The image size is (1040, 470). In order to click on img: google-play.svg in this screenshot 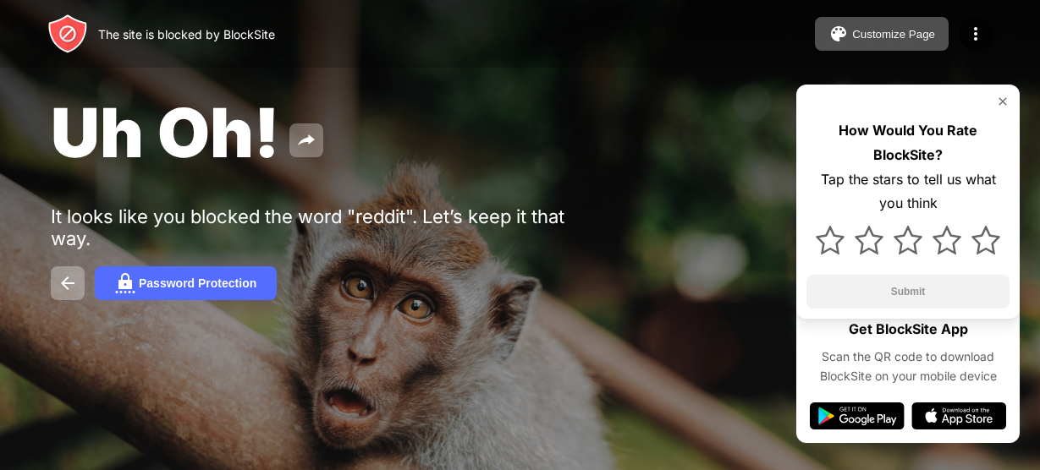, I will do `click(857, 416)`.